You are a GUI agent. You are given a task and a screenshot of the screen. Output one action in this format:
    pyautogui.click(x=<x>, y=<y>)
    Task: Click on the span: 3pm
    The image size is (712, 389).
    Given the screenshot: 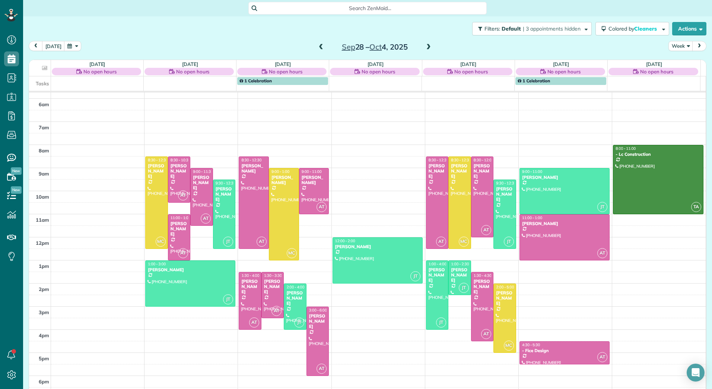 What is the action you would take?
    pyautogui.click(x=44, y=312)
    